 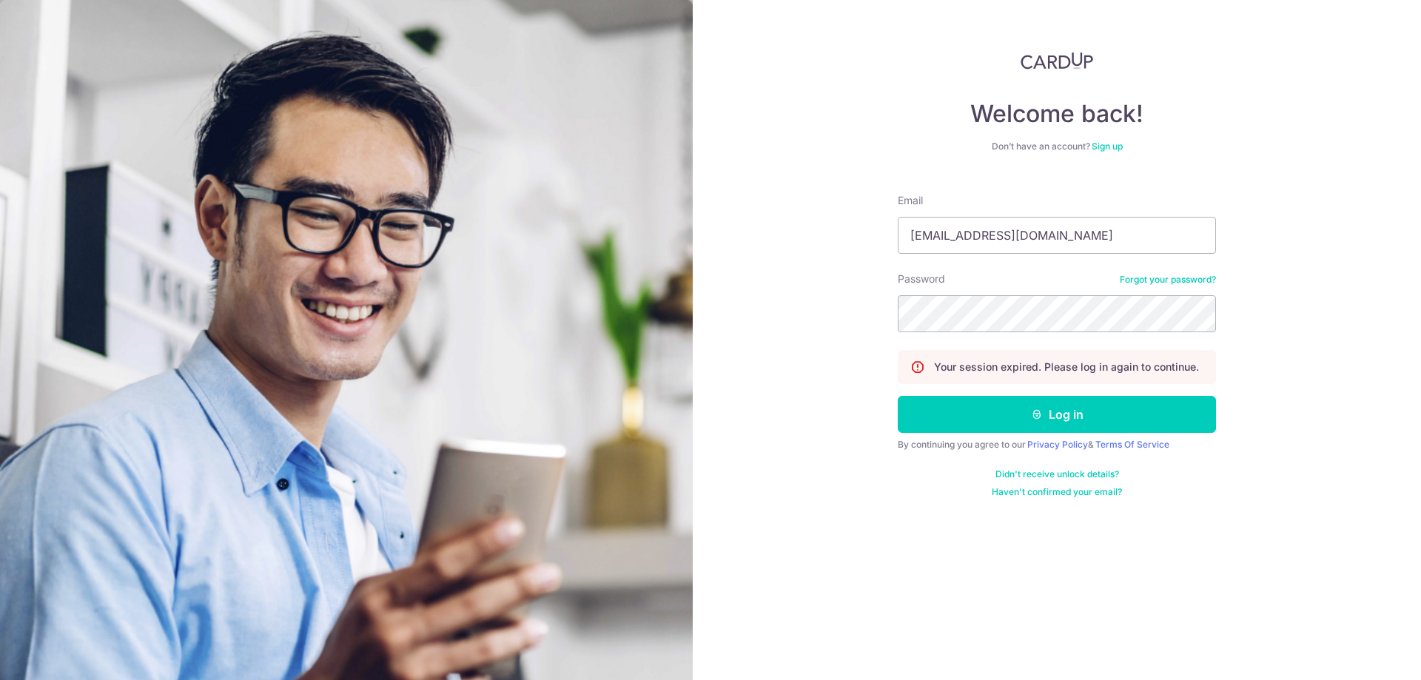 I want to click on img: CardUp Logo, so click(x=1057, y=61).